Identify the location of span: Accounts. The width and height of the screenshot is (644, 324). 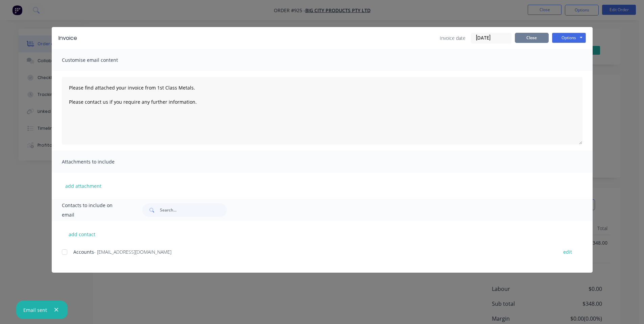
(83, 252).